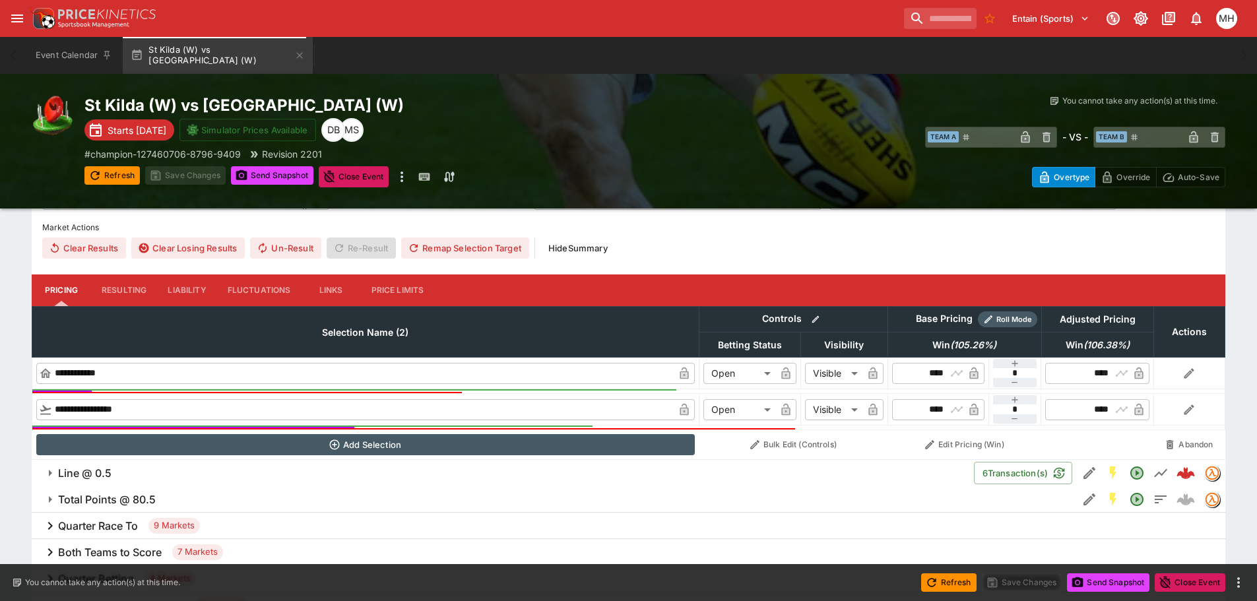 Image resolution: width=1257 pixels, height=601 pixels. Describe the element at coordinates (1189, 331) in the screenshot. I see `th: Actions` at that location.